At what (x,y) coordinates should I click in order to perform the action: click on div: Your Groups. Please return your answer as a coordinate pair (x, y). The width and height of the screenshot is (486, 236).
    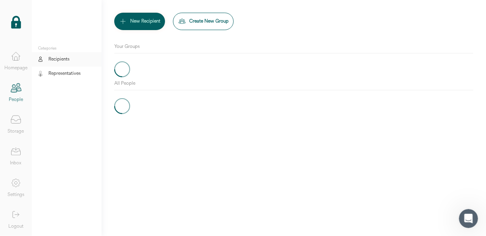
    Looking at the image, I should click on (294, 47).